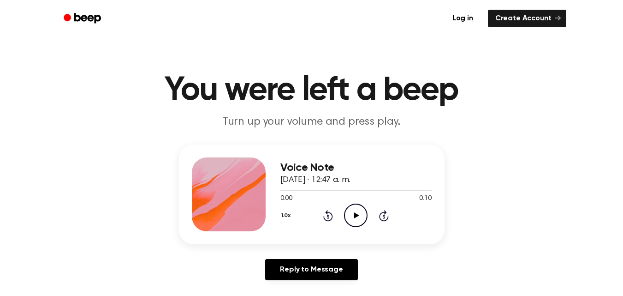 Image resolution: width=623 pixels, height=296 pixels. Describe the element at coordinates (356, 168) in the screenshot. I see `h3: Voice Note` at that location.